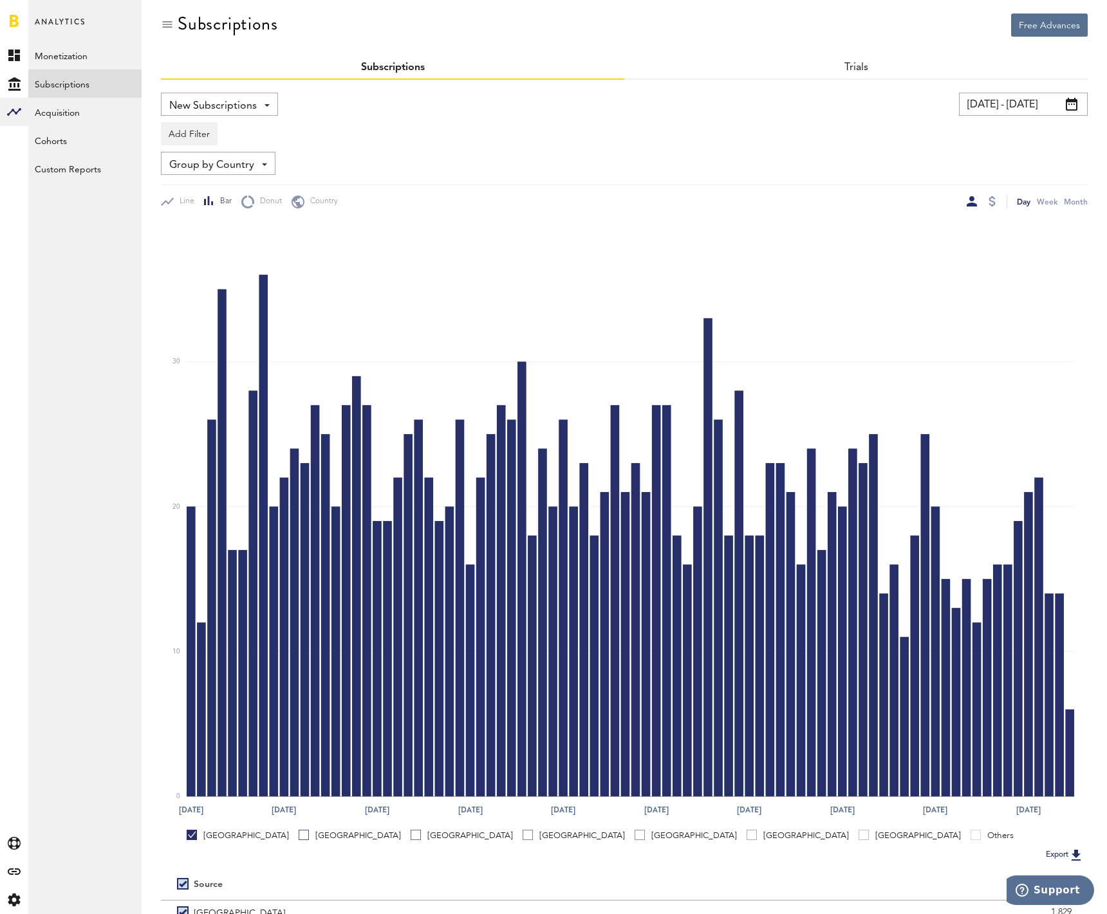 This screenshot has width=1107, height=914. I want to click on a: Acquisition, so click(85, 112).